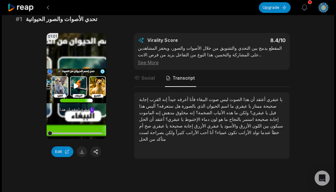 This screenshot has height=192, width=336. I want to click on span: أم, so click(141, 126).